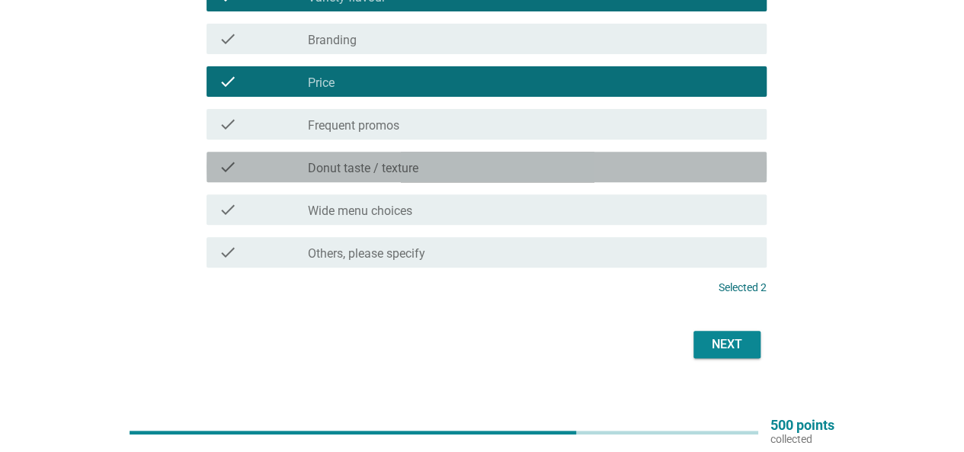 The width and height of the screenshot is (964, 452). Describe the element at coordinates (727, 345) in the screenshot. I see `div: Next` at that location.